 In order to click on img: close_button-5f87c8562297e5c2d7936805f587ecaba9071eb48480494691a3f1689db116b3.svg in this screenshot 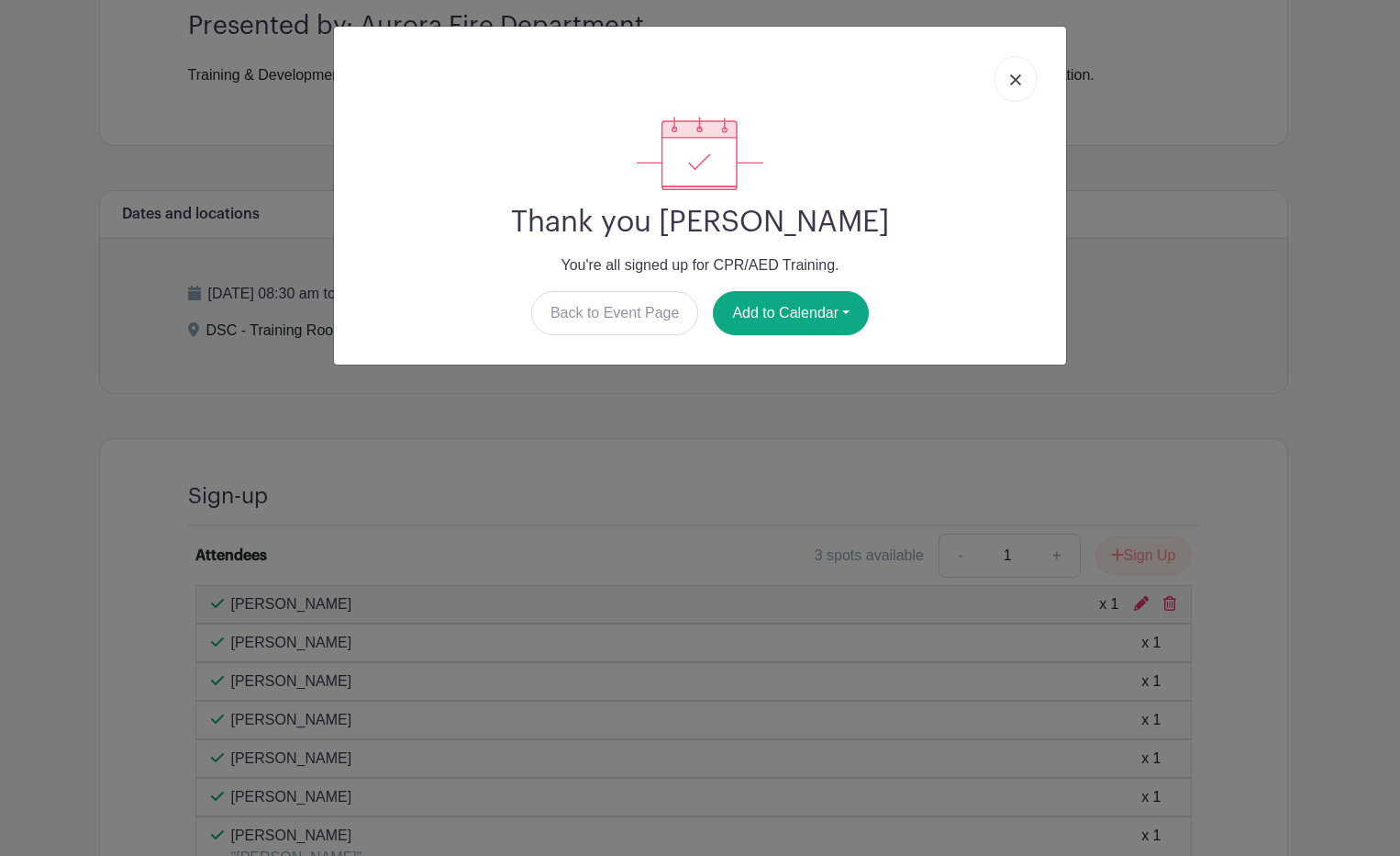, I will do `click(1016, 80)`.